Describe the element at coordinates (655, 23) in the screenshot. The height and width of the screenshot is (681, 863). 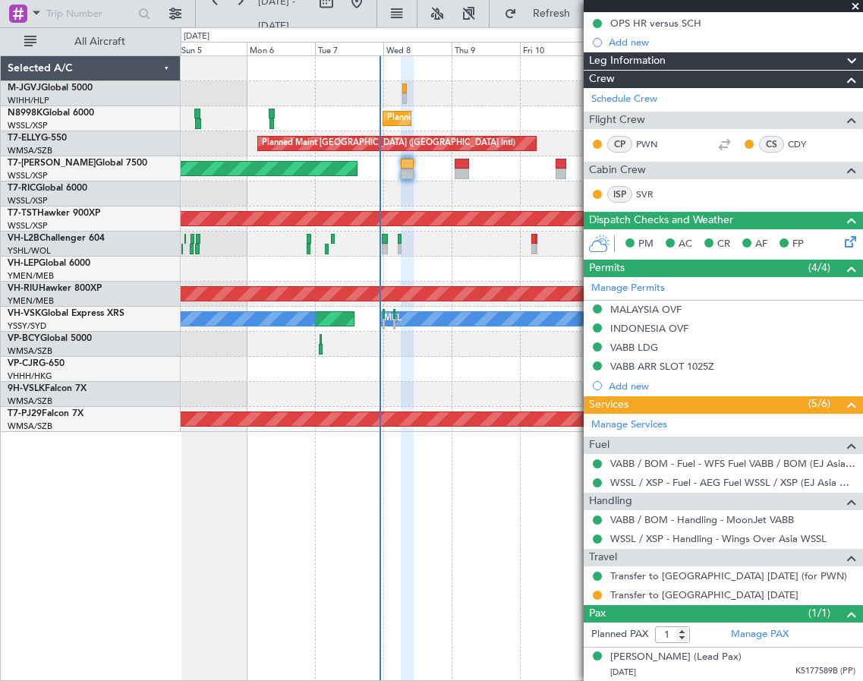
I see `div: OPS HR versus SCH` at that location.